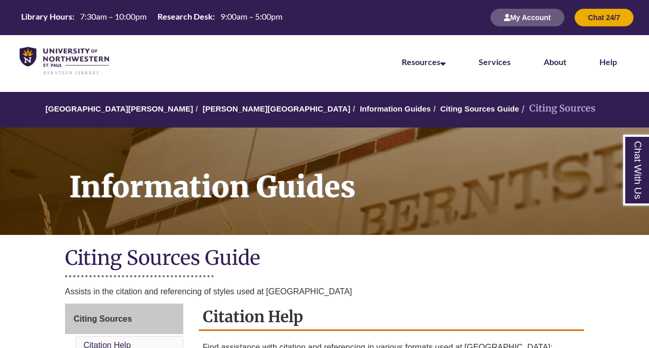  I want to click on a: Services, so click(494, 61).